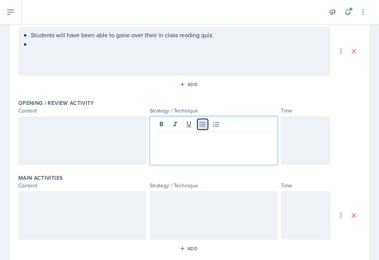 The image size is (379, 260). I want to click on label: Opening / Review Activity, so click(56, 103).